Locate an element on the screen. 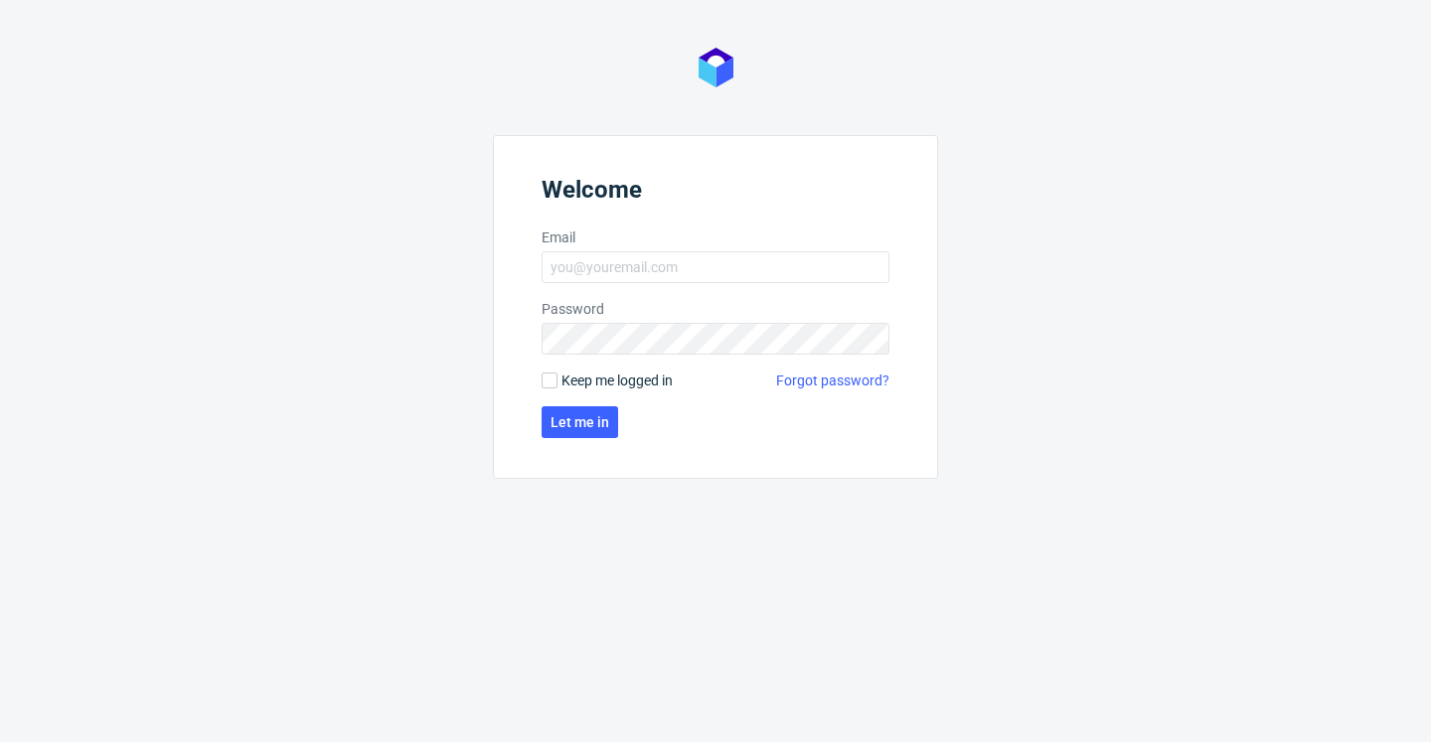 This screenshot has width=1431, height=742. button: Let me in is located at coordinates (579, 422).